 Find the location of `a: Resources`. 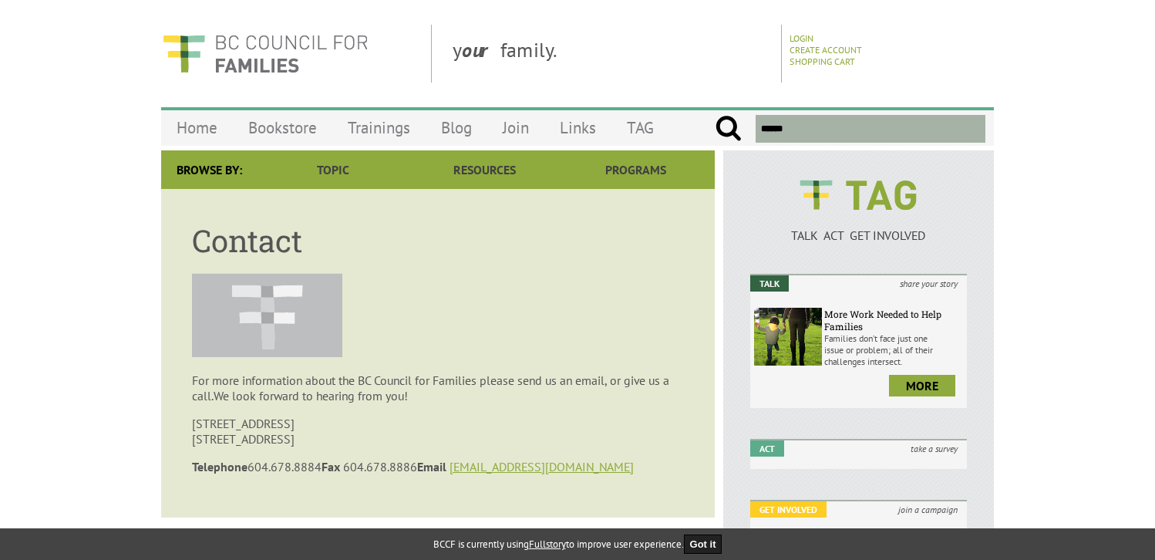

a: Resources is located at coordinates (484, 170).